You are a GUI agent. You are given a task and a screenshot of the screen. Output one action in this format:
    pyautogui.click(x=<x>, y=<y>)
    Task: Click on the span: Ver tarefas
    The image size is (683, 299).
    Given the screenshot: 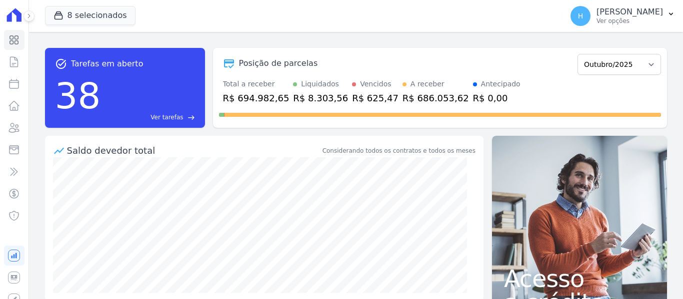 What is the action you would take?
    pyautogui.click(x=166, y=117)
    